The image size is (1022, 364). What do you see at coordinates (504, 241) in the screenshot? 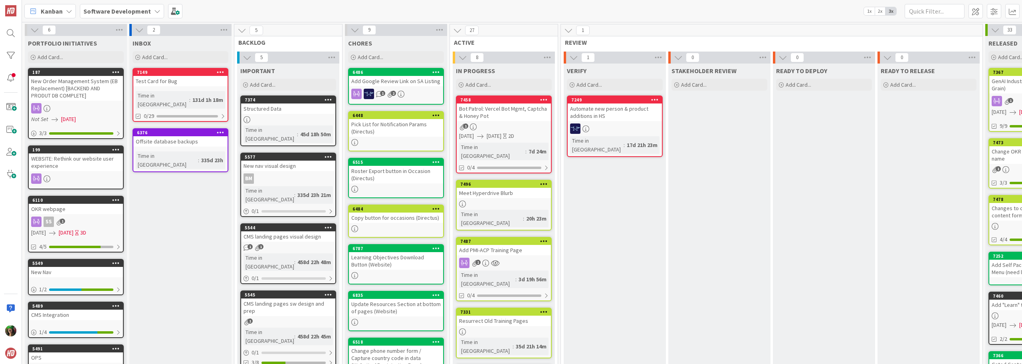
I see `div: 7487` at bounding box center [504, 241].